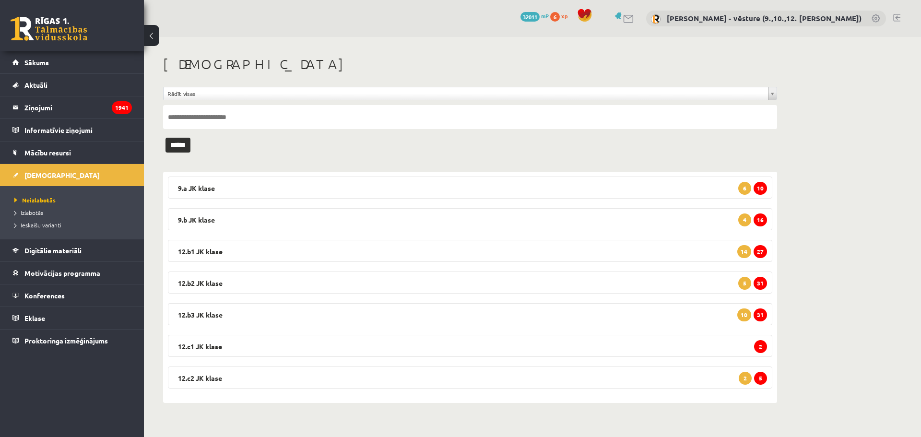  What do you see at coordinates (74, 213) in the screenshot?
I see `a: Izlabotās` at bounding box center [74, 213].